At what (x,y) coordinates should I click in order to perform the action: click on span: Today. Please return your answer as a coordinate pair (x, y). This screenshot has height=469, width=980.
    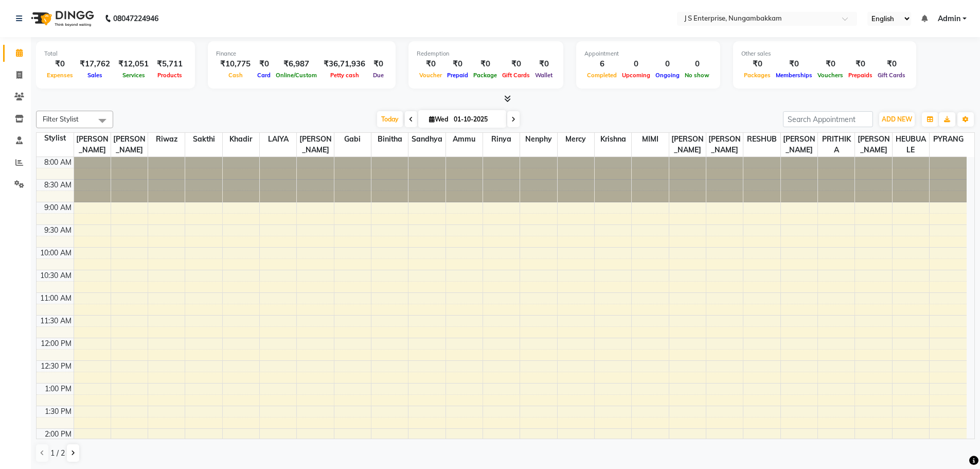
    Looking at the image, I should click on (390, 119).